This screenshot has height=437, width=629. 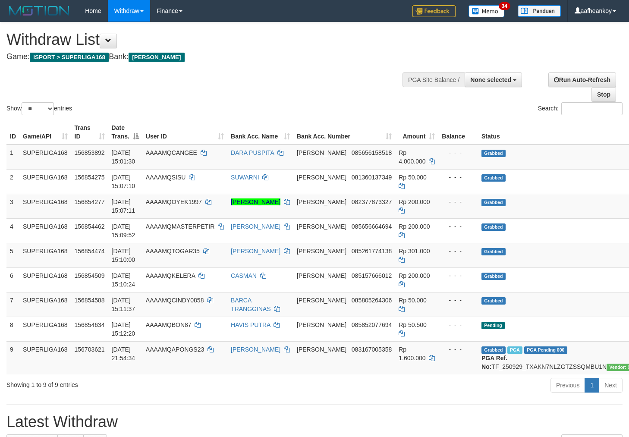 I want to click on span: Rp 4.000.000, so click(x=412, y=157).